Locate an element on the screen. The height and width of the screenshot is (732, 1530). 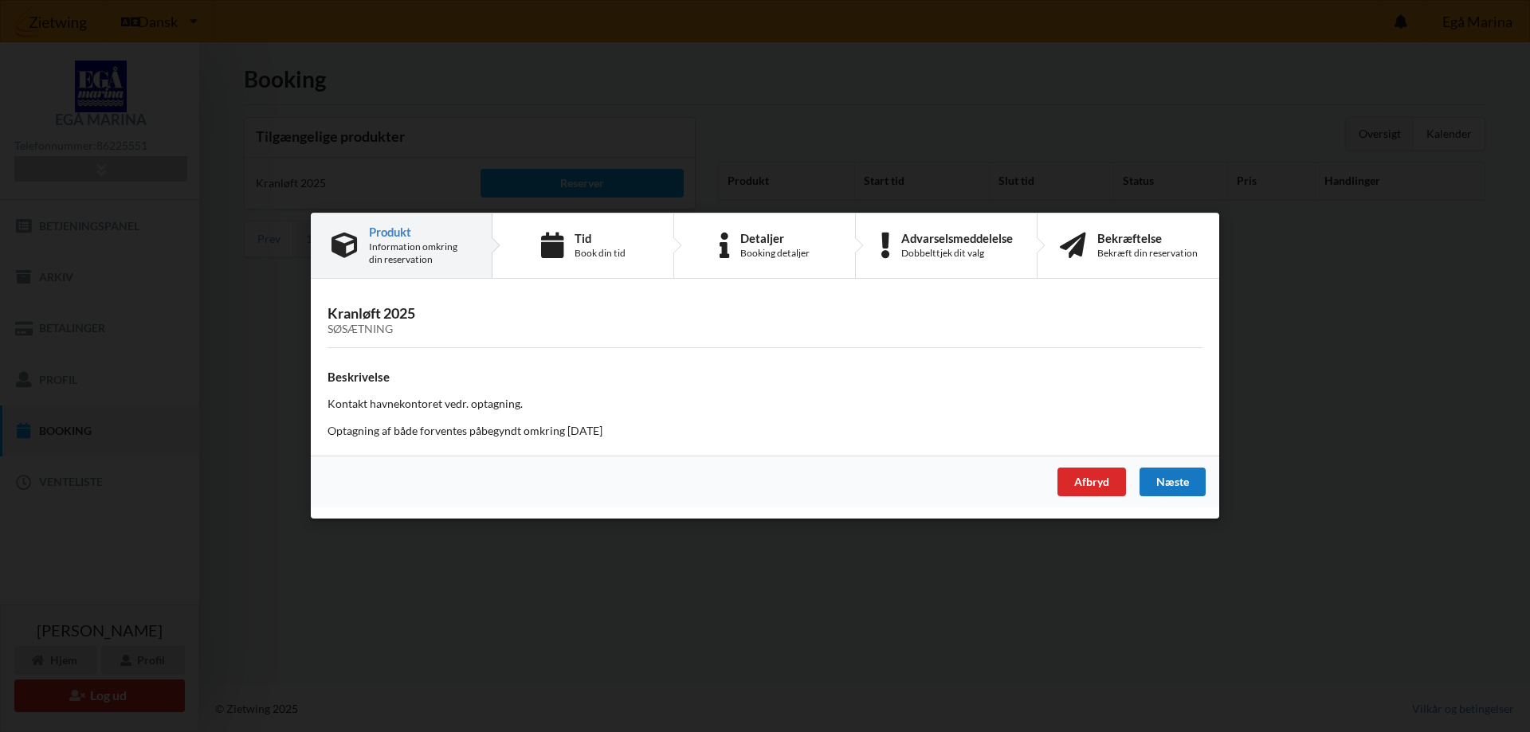
div: Afbryd is located at coordinates (1092, 483).